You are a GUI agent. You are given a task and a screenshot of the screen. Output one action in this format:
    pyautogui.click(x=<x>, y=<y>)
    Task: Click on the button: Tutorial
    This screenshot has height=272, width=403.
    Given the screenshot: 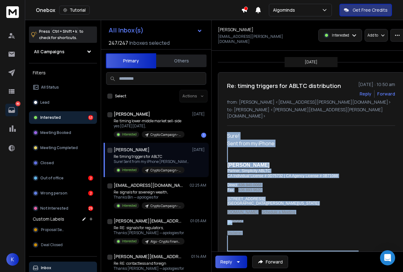 What is the action you would take?
    pyautogui.click(x=74, y=10)
    